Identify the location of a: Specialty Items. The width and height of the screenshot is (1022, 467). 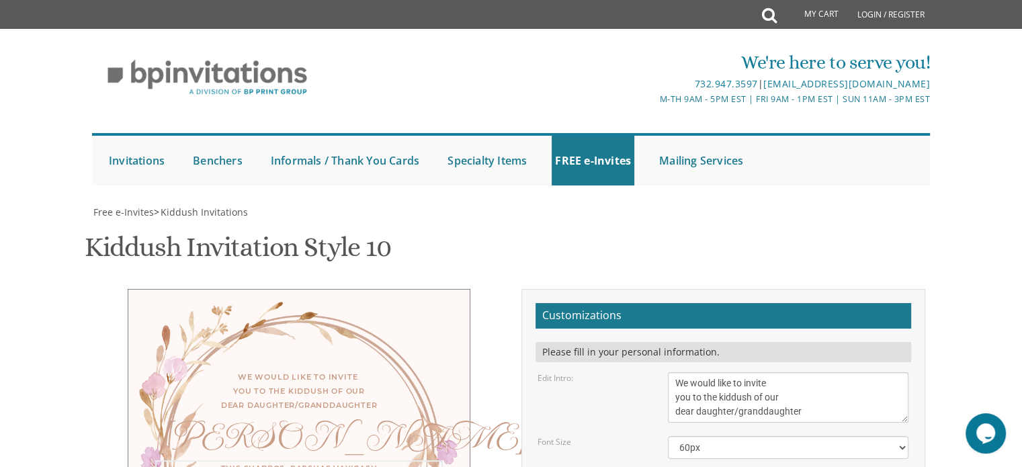
(487, 161).